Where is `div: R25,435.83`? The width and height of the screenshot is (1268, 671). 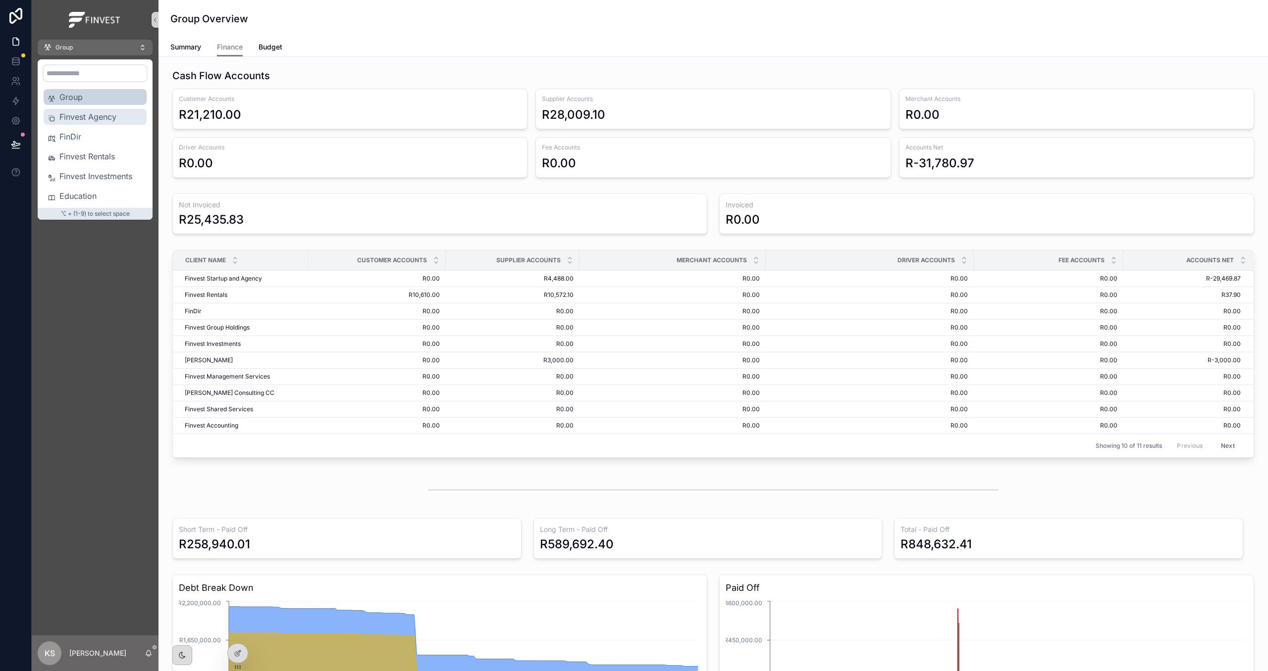 div: R25,435.83 is located at coordinates (211, 220).